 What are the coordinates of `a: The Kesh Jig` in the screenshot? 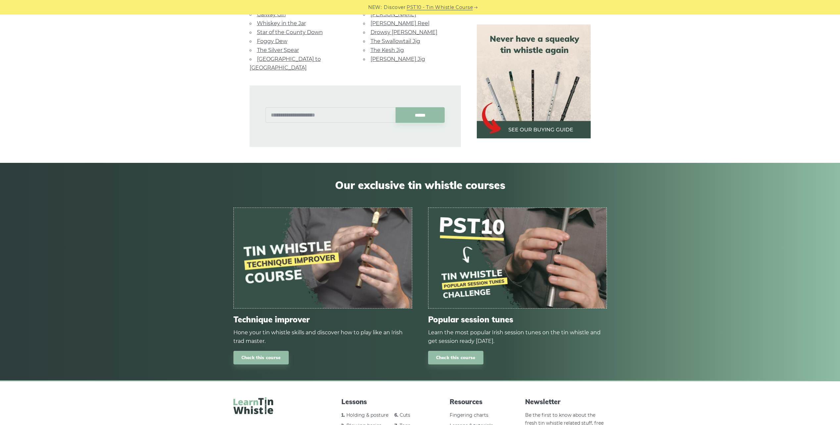 It's located at (387, 50).